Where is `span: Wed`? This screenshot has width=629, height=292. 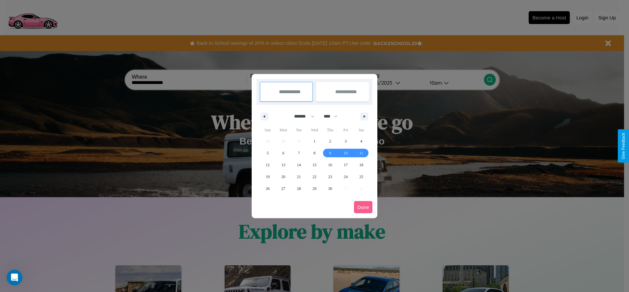 span: Wed is located at coordinates (314, 130).